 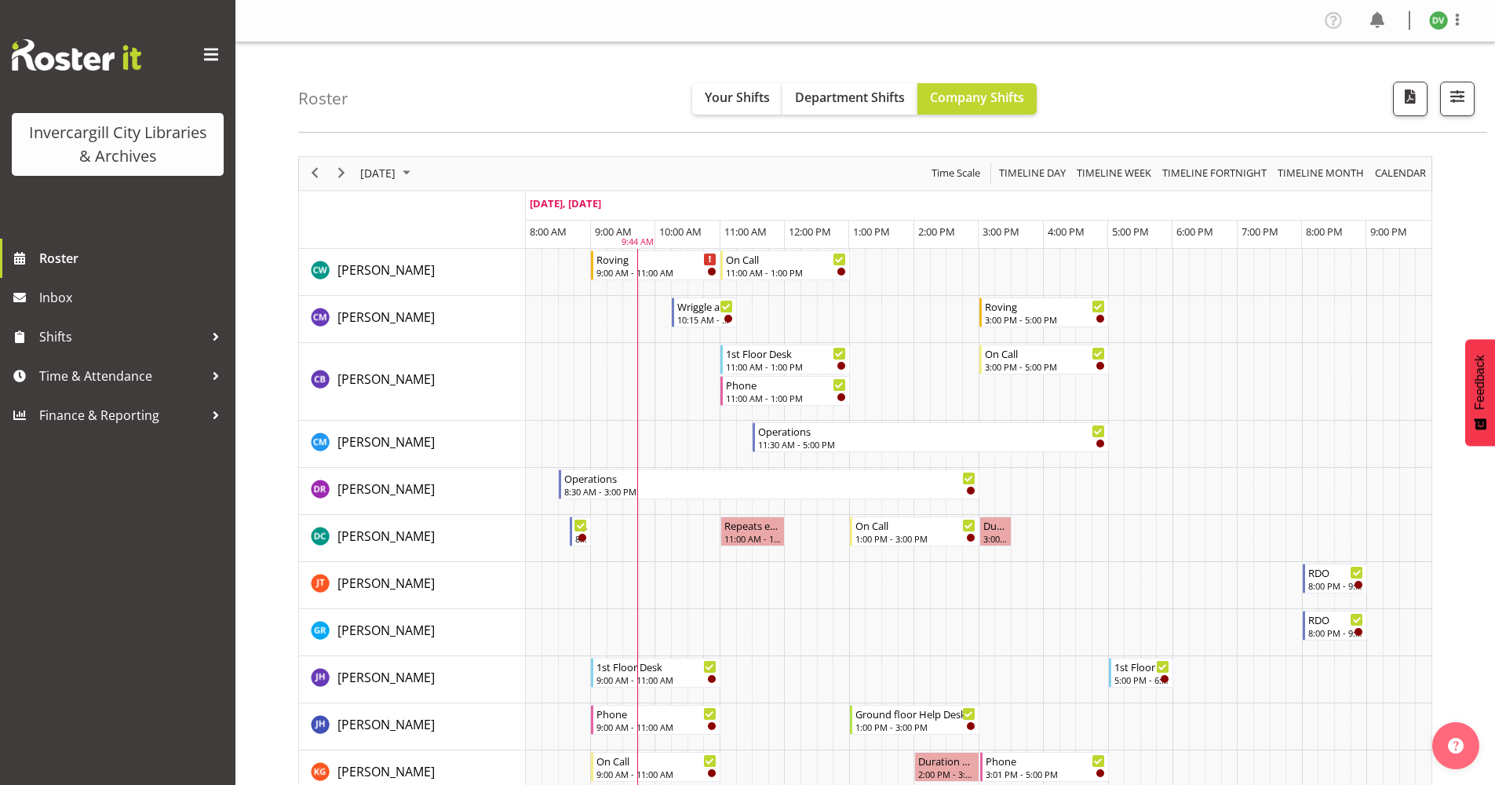 I want to click on div: next period, so click(x=341, y=173).